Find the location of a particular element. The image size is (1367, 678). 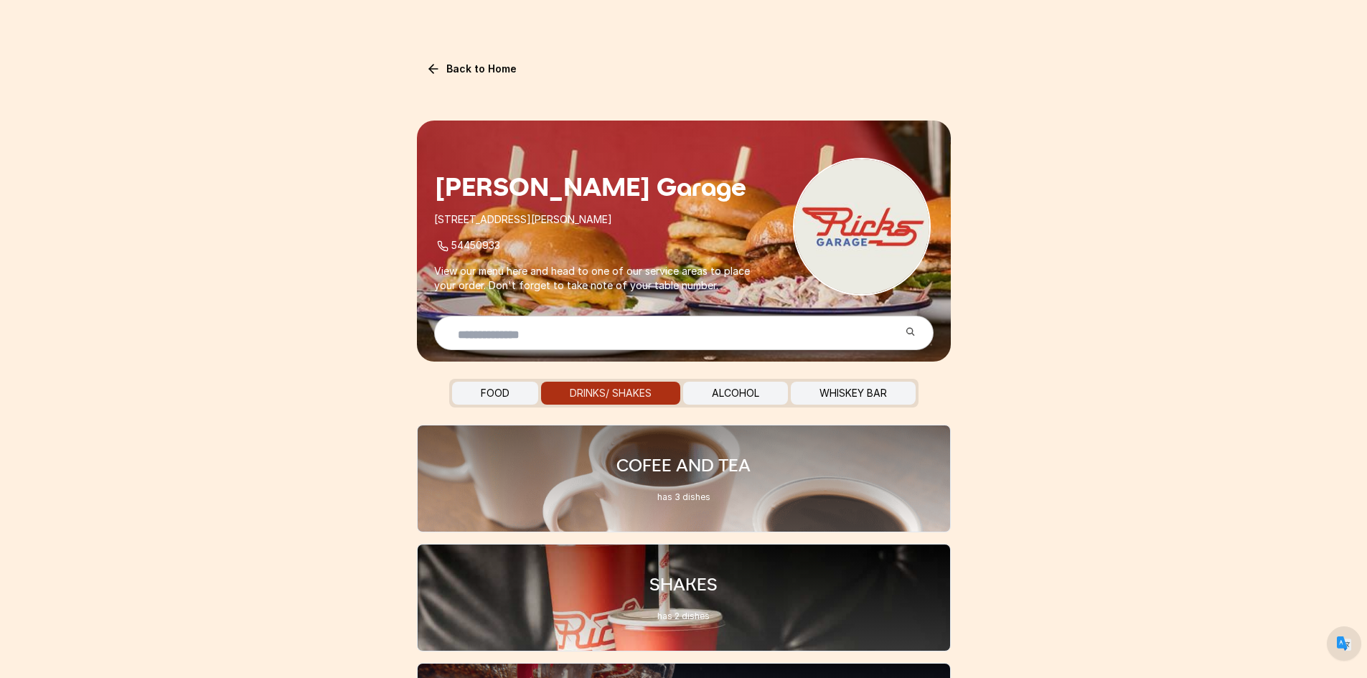

h1: SHAKES is located at coordinates (683, 585).